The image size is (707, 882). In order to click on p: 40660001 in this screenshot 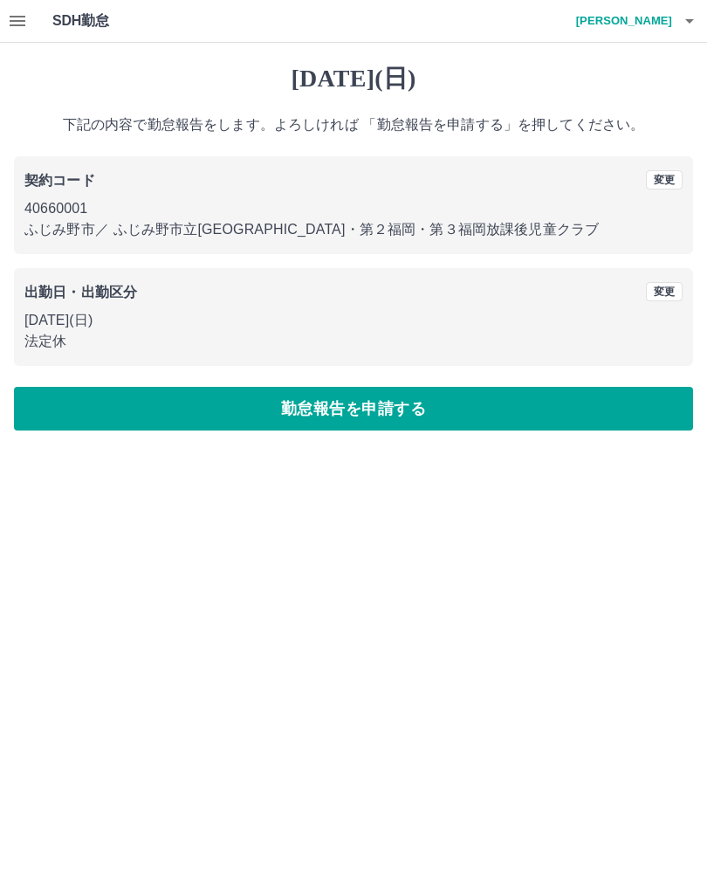, I will do `click(354, 209)`.